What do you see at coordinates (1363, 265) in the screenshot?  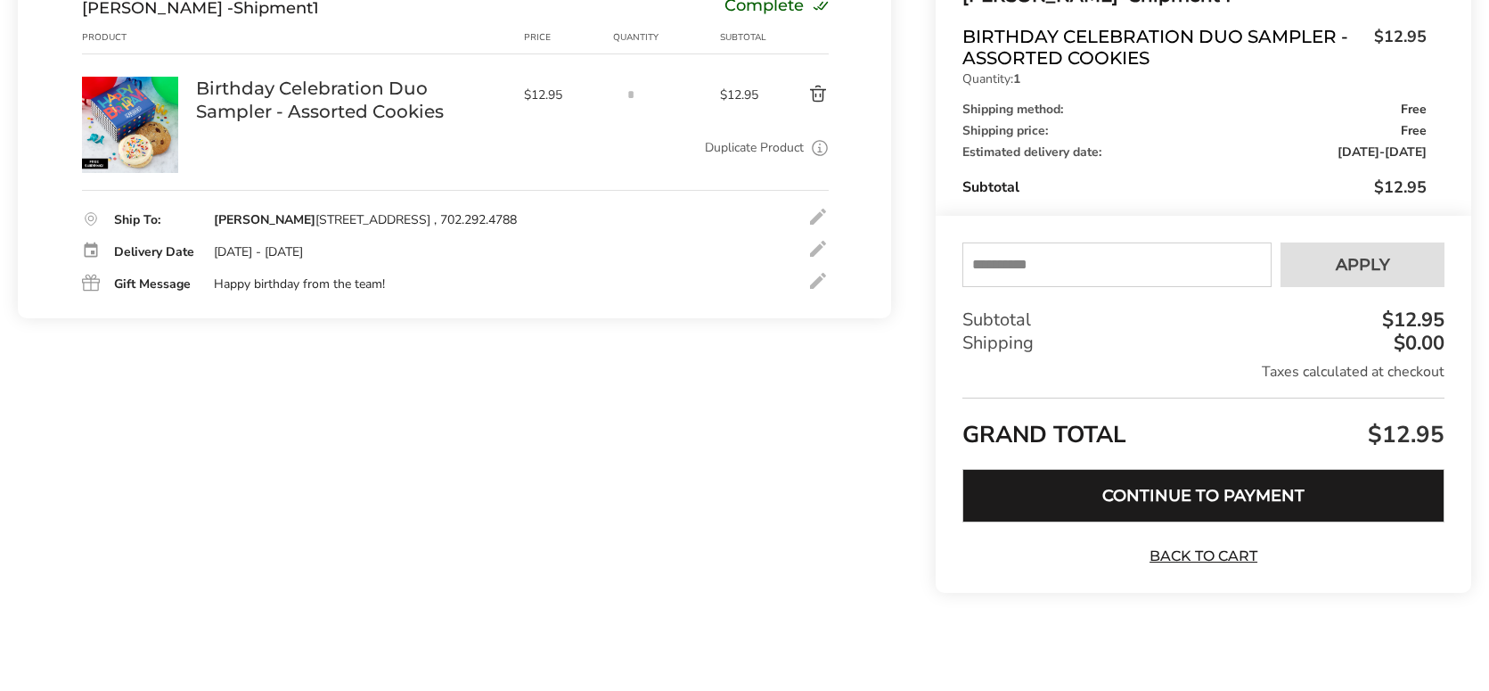 I see `span: Apply` at bounding box center [1363, 265].